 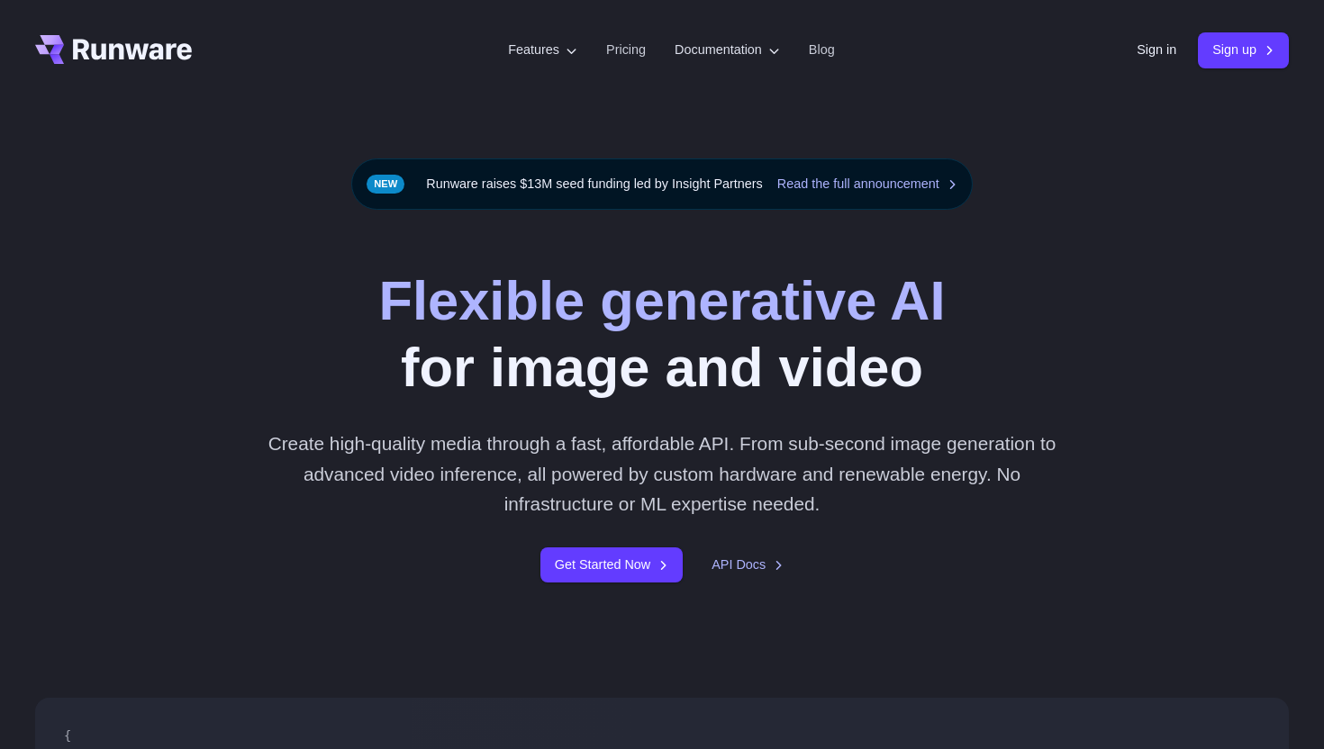 I want to click on p: Create high-quality media through a fast, affordable API. From sub-second image generation to adv..., so click(x=662, y=474).